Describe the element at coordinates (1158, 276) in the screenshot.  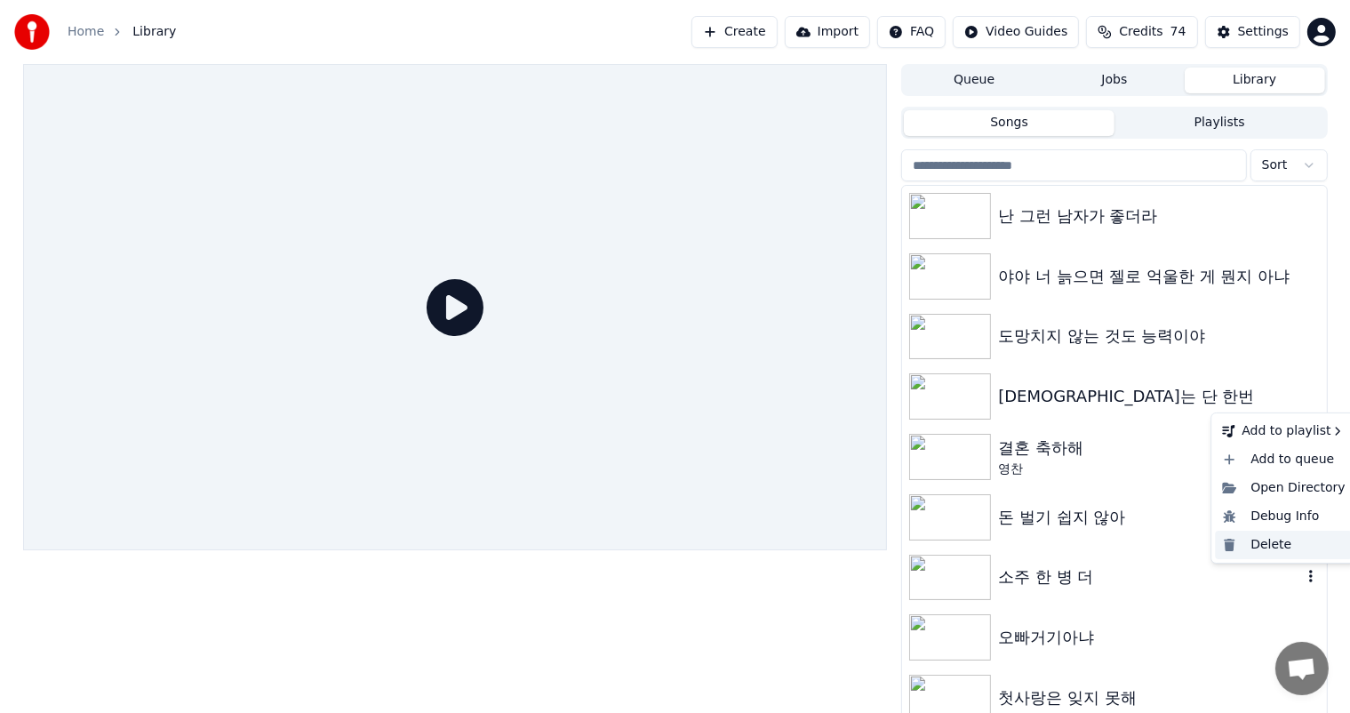
I see `div: 야야 너 늙으면 젤로 억울한 게 뭔지 아냐` at that location.